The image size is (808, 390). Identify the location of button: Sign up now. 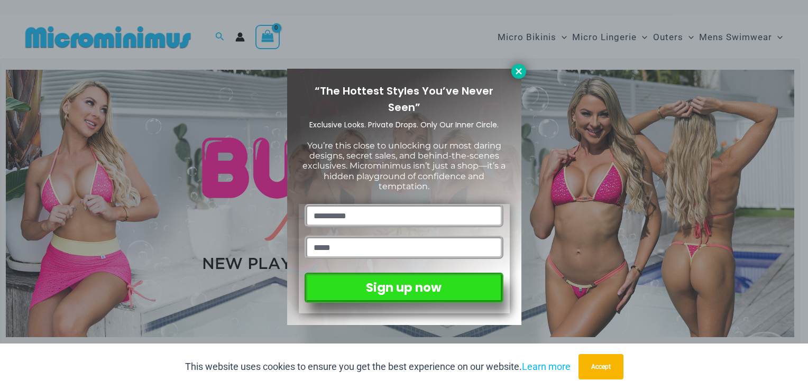
(403, 288).